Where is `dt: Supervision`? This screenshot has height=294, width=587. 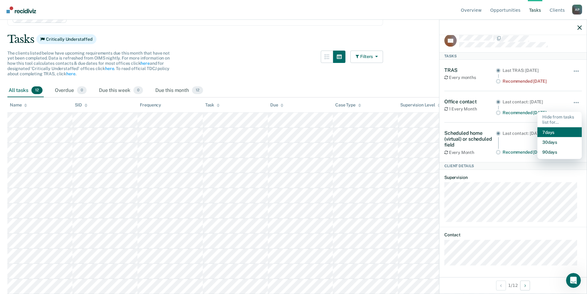
dt: Supervision is located at coordinates (513, 177).